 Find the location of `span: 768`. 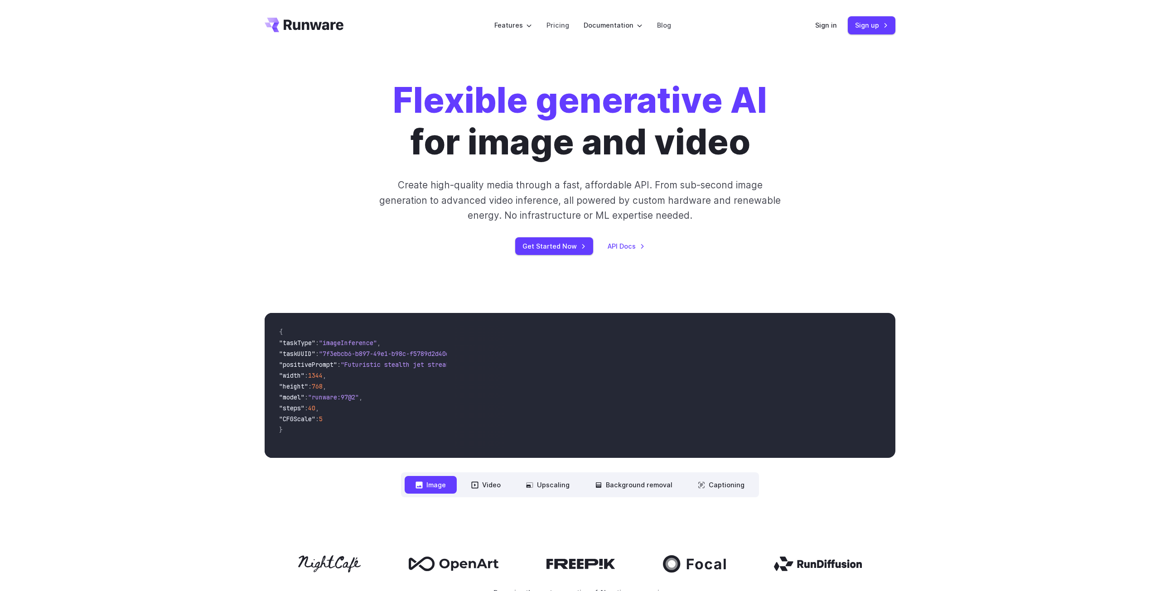

span: 768 is located at coordinates (317, 386).